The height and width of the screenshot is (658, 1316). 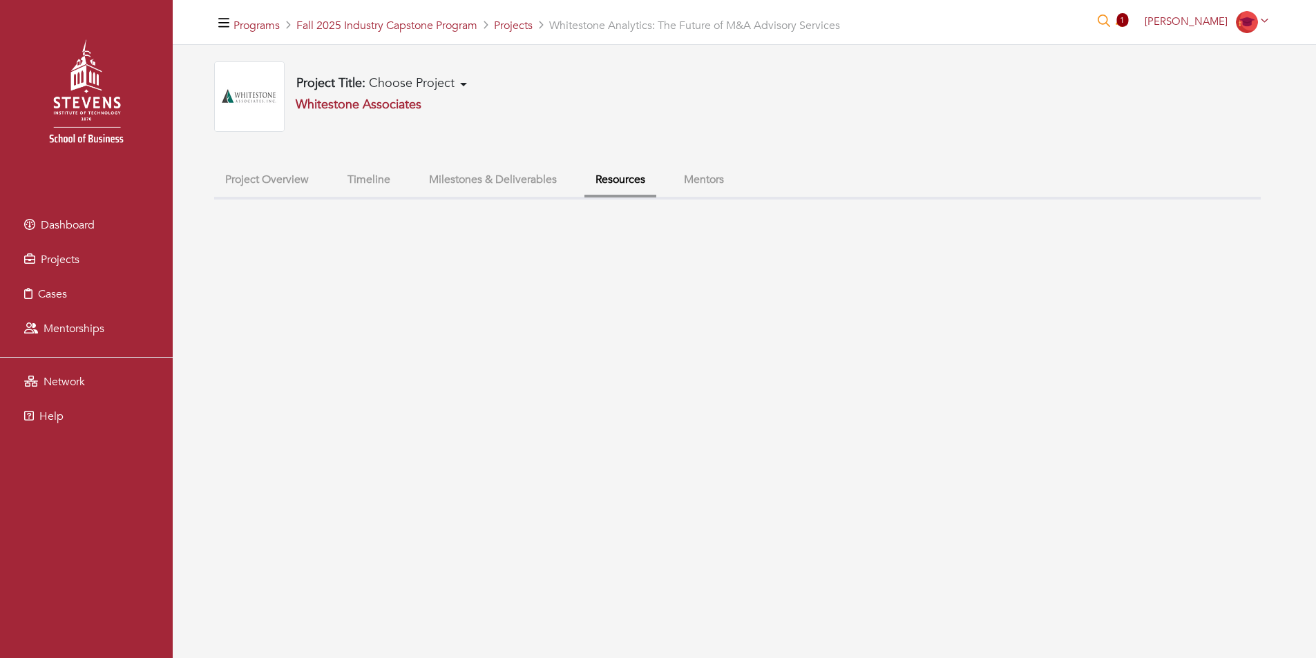 I want to click on a: Help, so click(x=86, y=417).